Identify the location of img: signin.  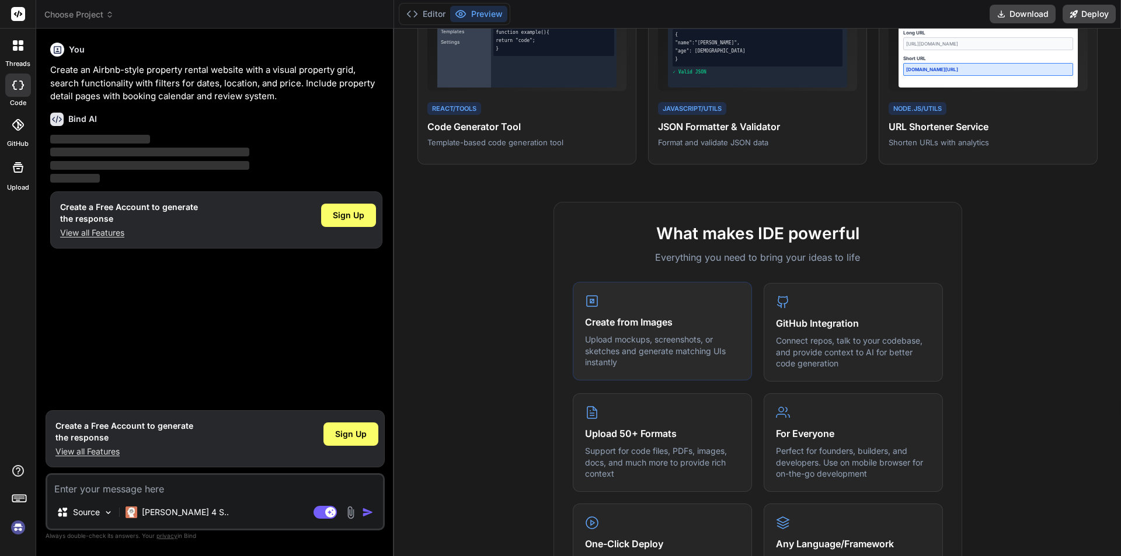
(18, 528).